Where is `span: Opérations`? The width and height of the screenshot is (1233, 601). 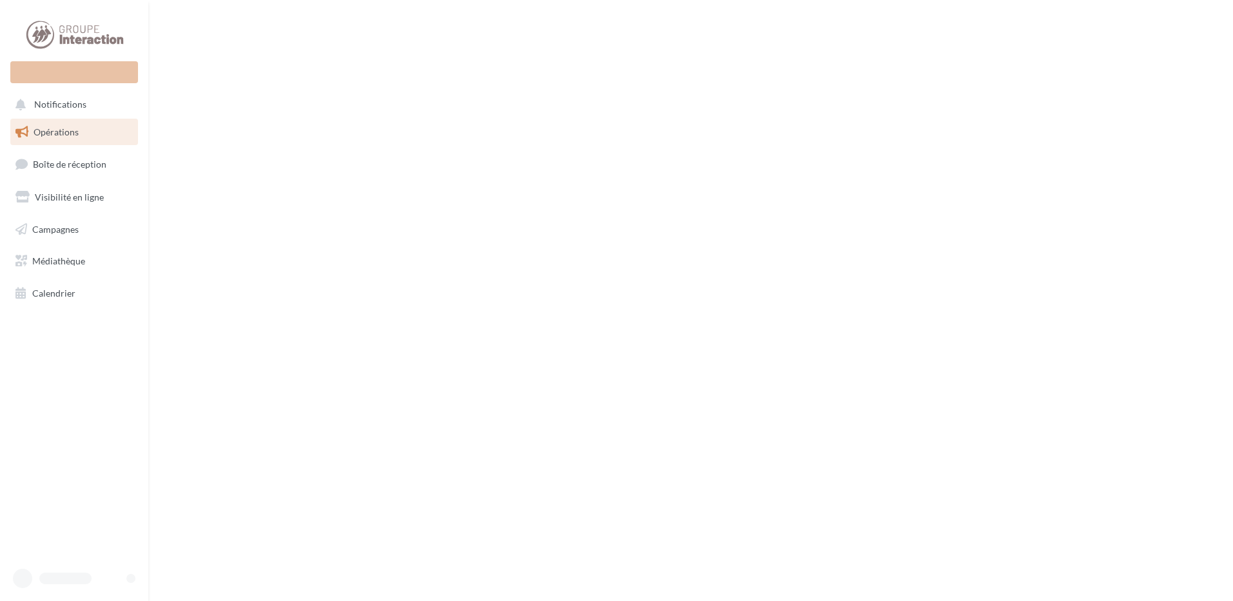
span: Opérations is located at coordinates (56, 132).